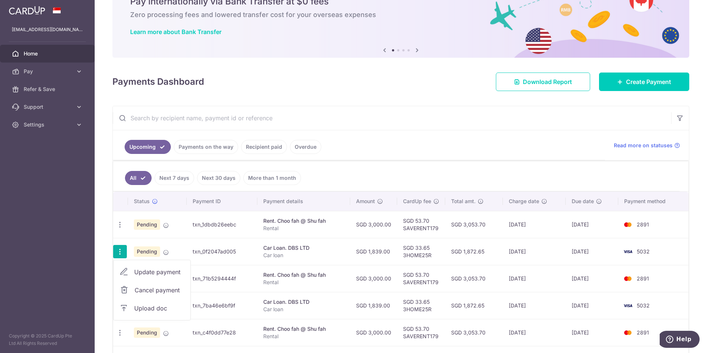 Image resolution: width=707 pixels, height=353 pixels. What do you see at coordinates (48, 71) in the screenshot?
I see `span: Pay` at bounding box center [48, 71].